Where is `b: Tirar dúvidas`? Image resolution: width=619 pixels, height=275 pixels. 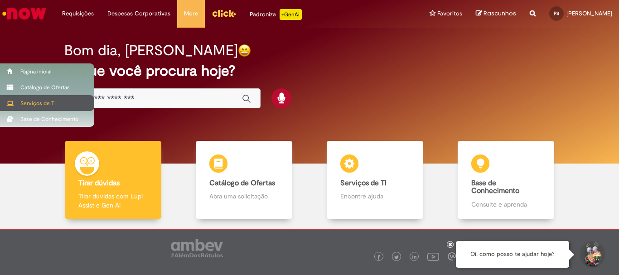
b: Tirar dúvidas is located at coordinates (99, 183).